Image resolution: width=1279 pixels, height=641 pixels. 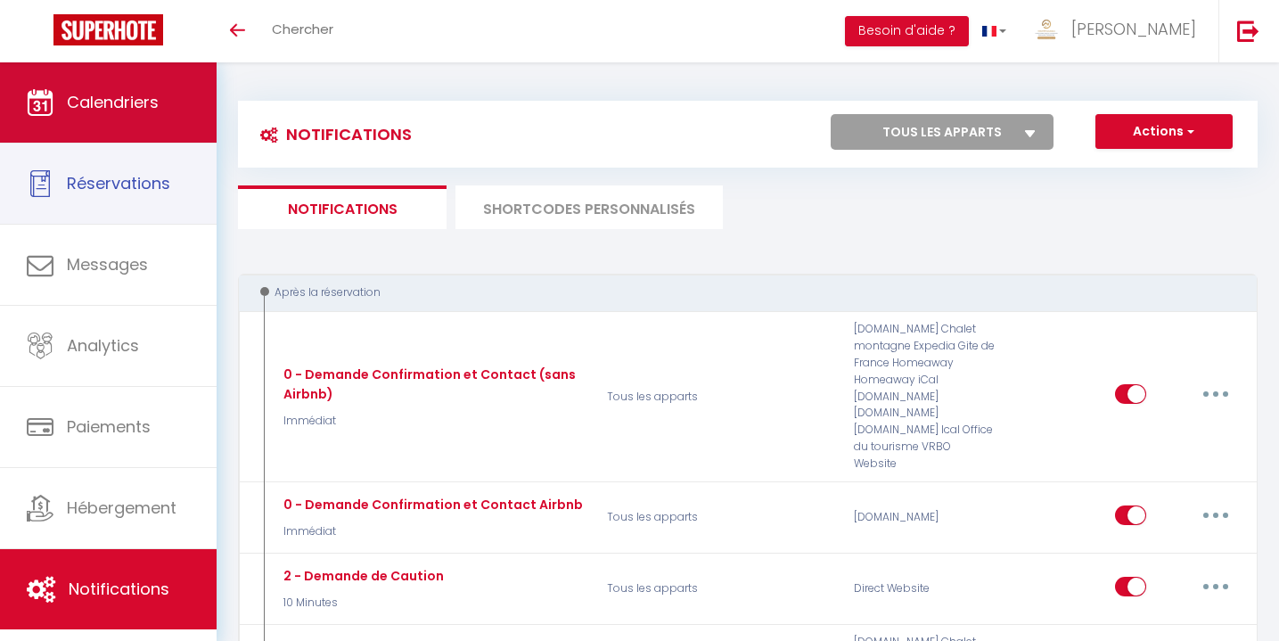 I want to click on div: 0 - Demande Confirmation et Contact (sans Airbnb), so click(x=431, y=384).